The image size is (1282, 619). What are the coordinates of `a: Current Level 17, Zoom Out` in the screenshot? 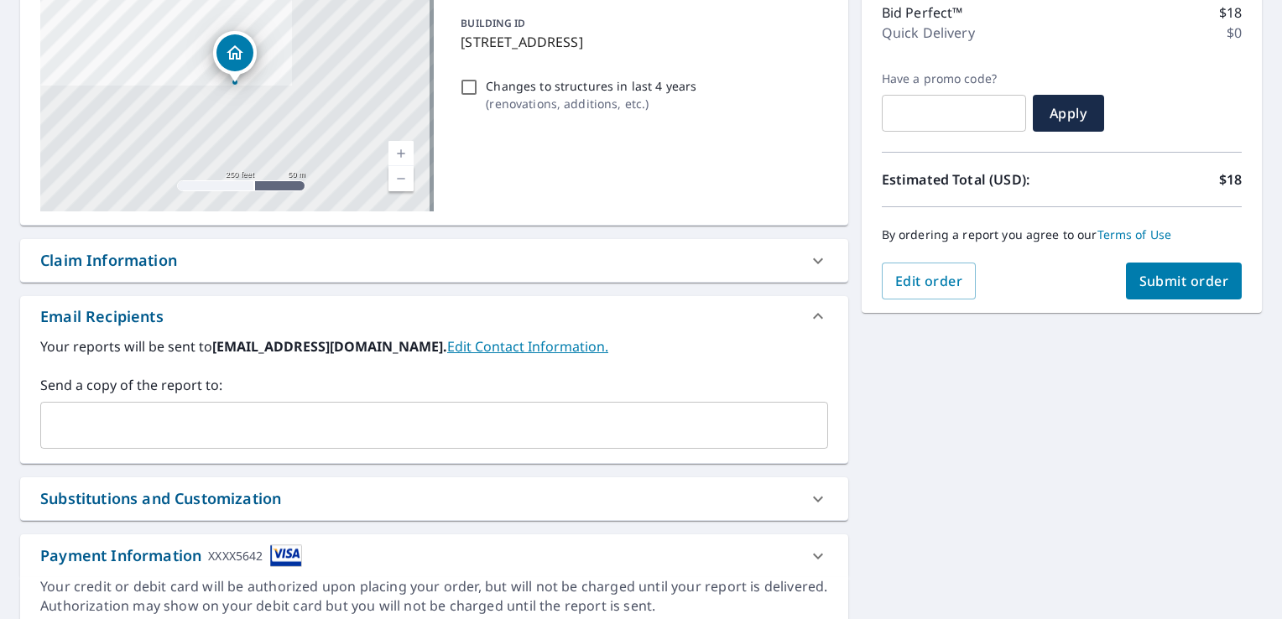 It's located at (401, 179).